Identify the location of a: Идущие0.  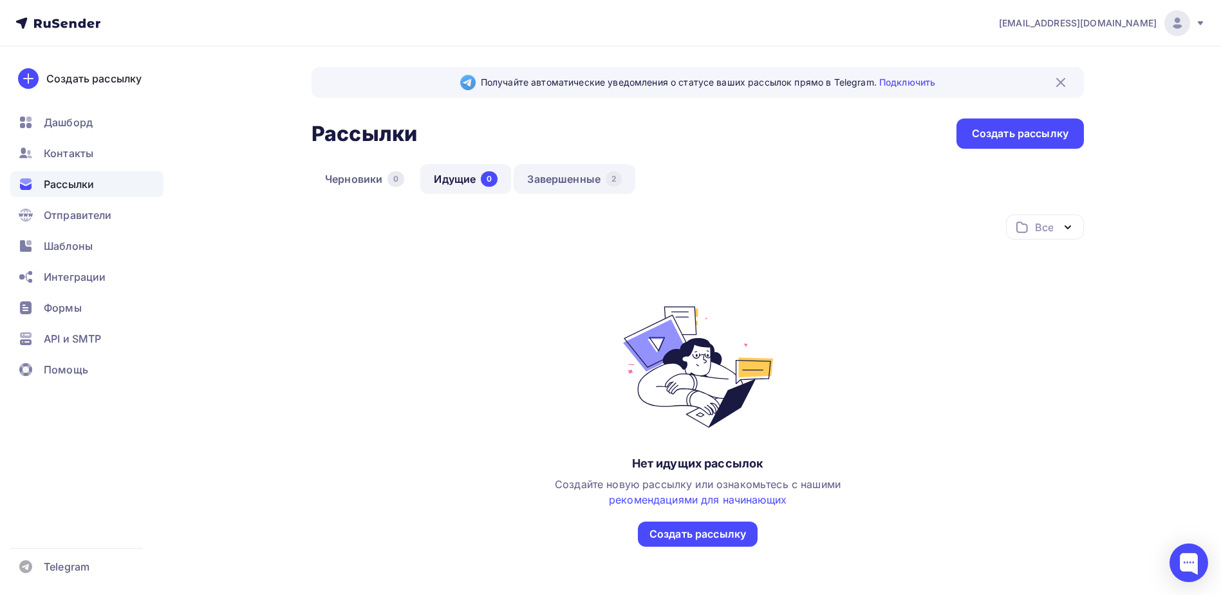
(465, 179).